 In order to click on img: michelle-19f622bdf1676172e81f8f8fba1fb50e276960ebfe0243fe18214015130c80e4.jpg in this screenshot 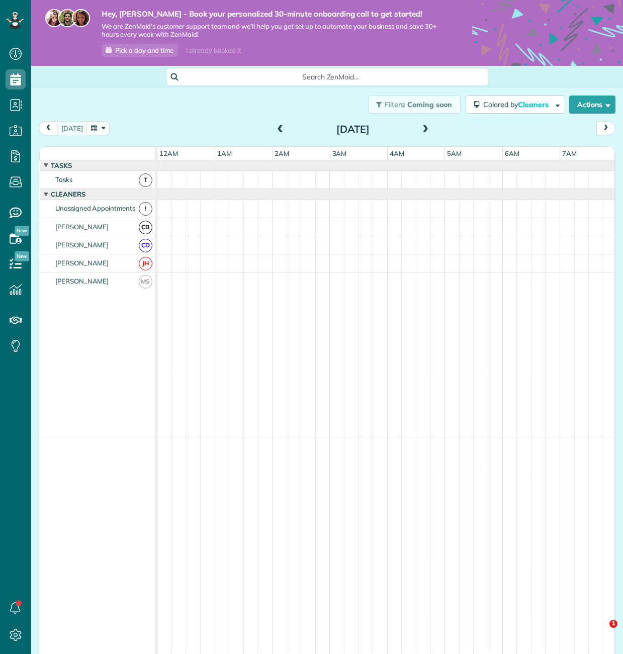, I will do `click(81, 18)`.